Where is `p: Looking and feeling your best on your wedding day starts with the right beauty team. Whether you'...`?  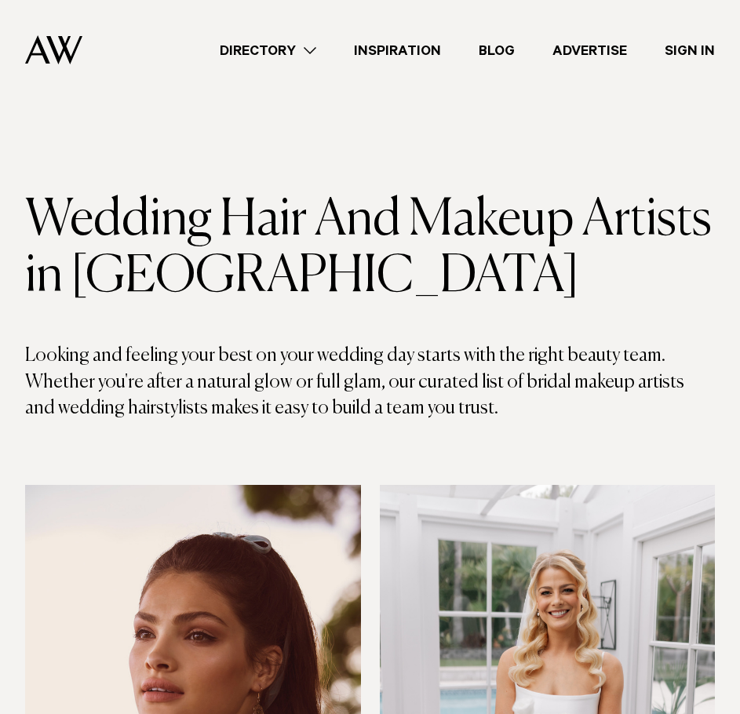
p: Looking and feeling your best on your wedding day starts with the right beauty team. Whether you'... is located at coordinates (370, 382).